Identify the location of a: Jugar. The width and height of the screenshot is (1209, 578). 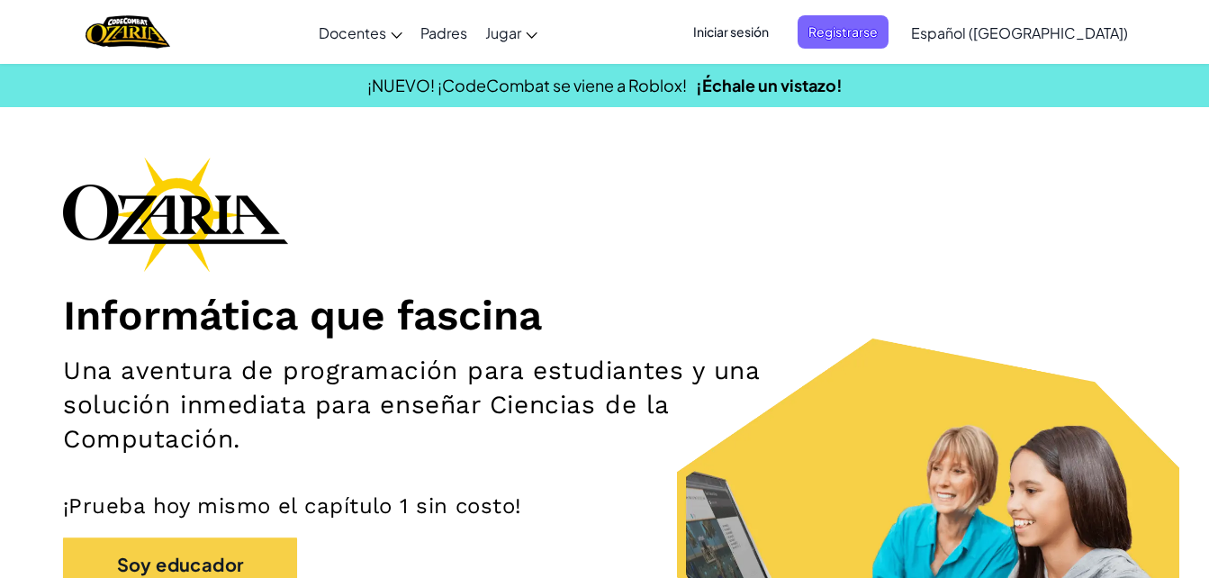
(511, 32).